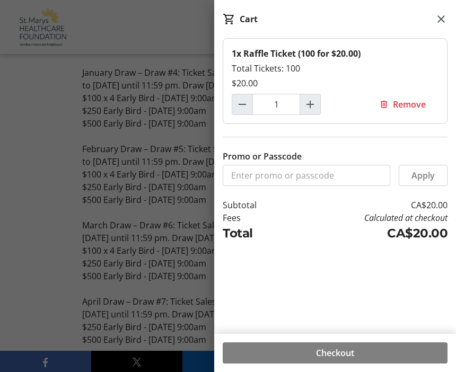  What do you see at coordinates (409, 104) in the screenshot?
I see `span: Remove` at bounding box center [409, 104].